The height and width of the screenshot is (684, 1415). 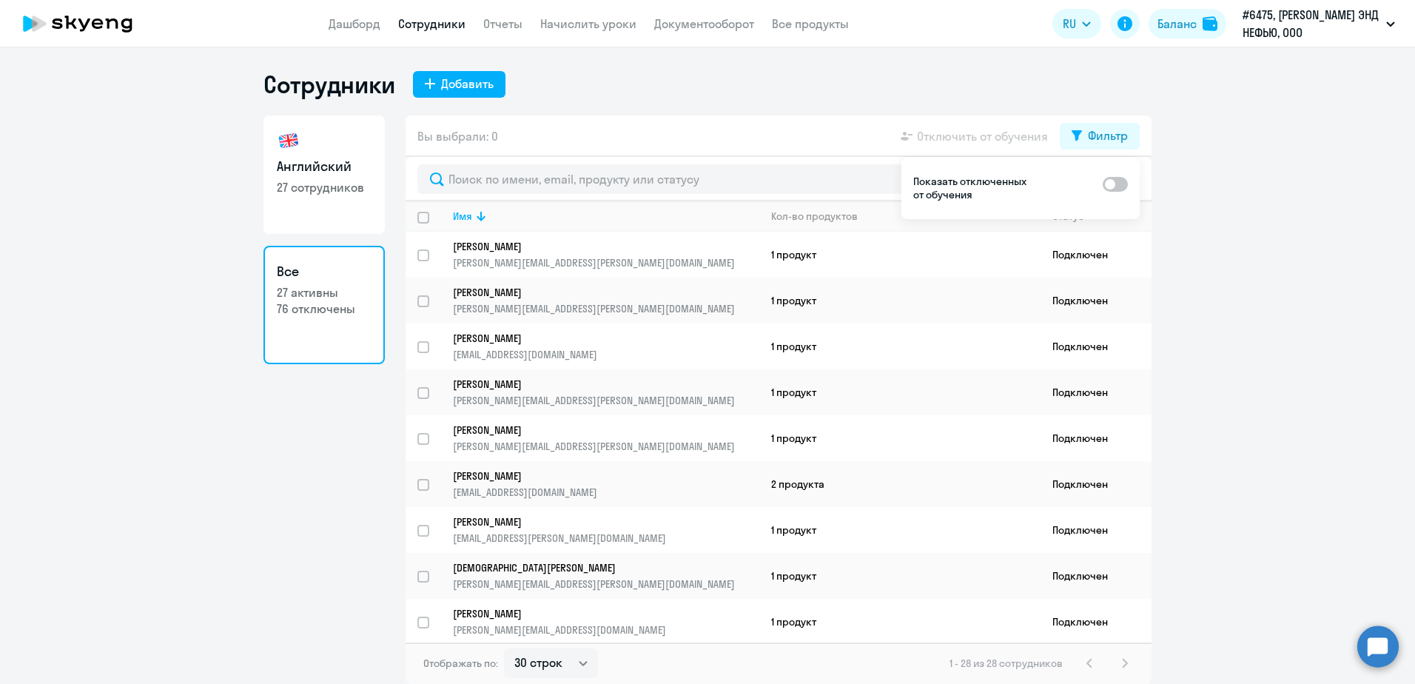 What do you see at coordinates (1077, 24) in the screenshot?
I see `button: RU` at bounding box center [1077, 24].